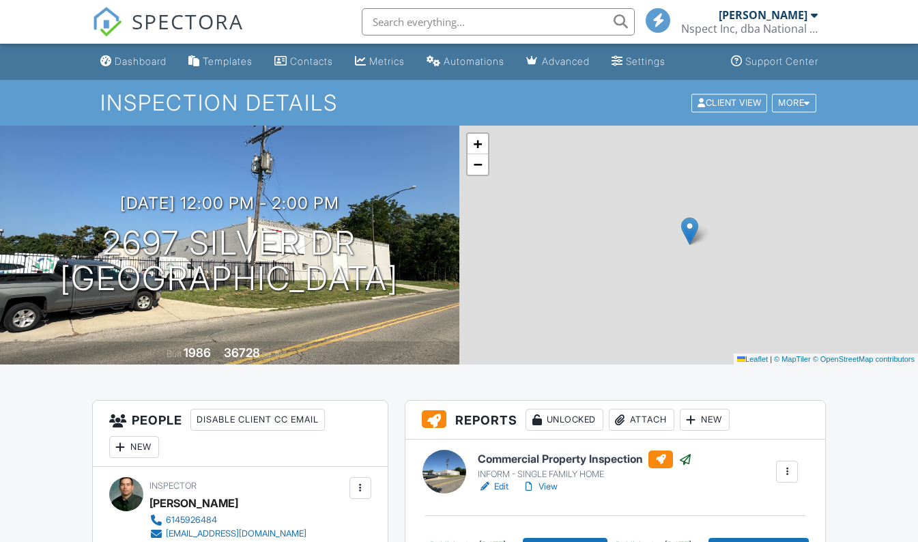 This screenshot has height=542, width=918. I want to click on a: Commercial Property Inspection INFORM - SINGLE FAMILY HOME, so click(585, 465).